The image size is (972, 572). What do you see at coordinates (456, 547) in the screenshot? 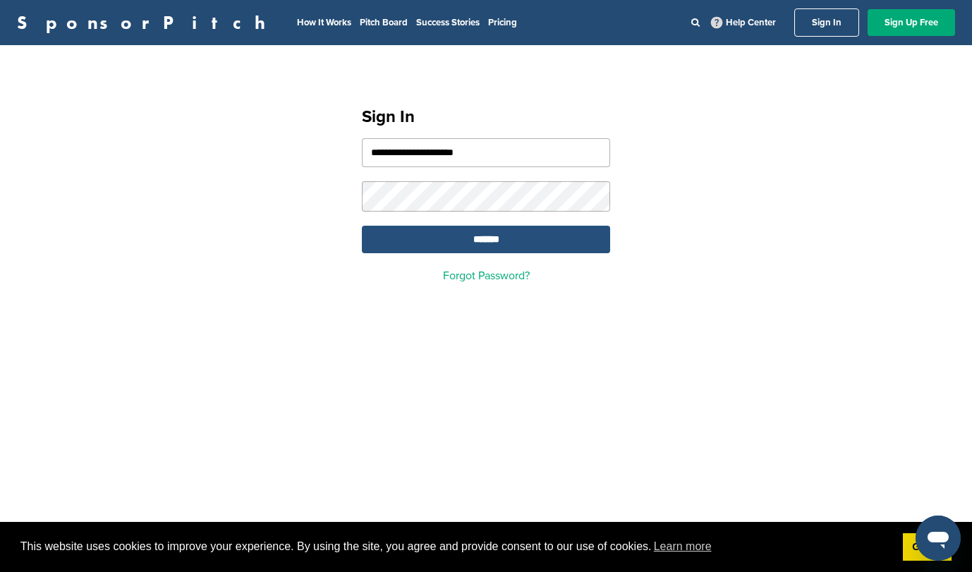
I see `span: This website uses cookies to improve your experience. By using the site, you agree and provide co...` at bounding box center [456, 547].